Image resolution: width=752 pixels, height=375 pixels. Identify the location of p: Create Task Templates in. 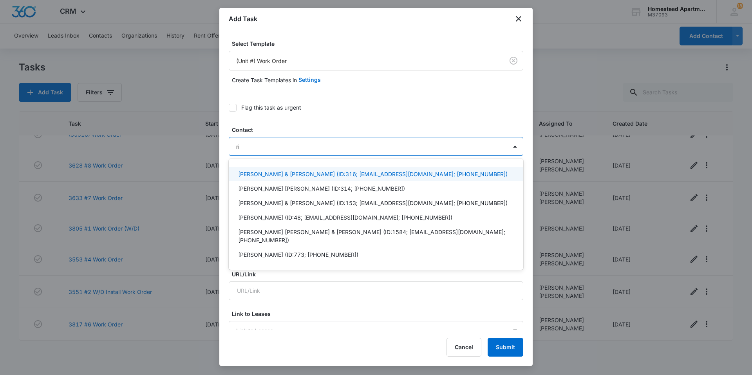
(264, 80).